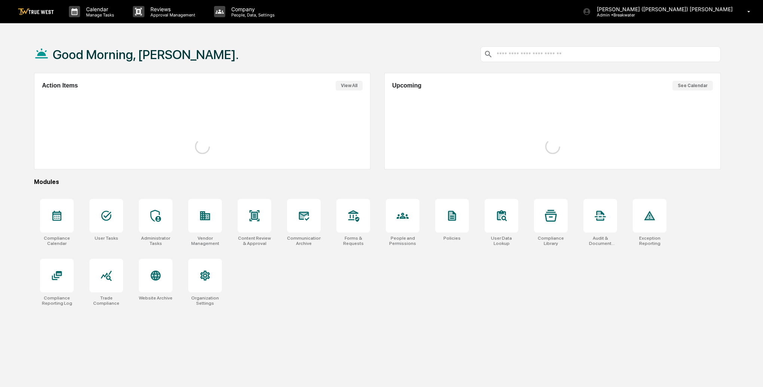 This screenshot has width=763, height=387. I want to click on div: Modules, so click(377, 182).